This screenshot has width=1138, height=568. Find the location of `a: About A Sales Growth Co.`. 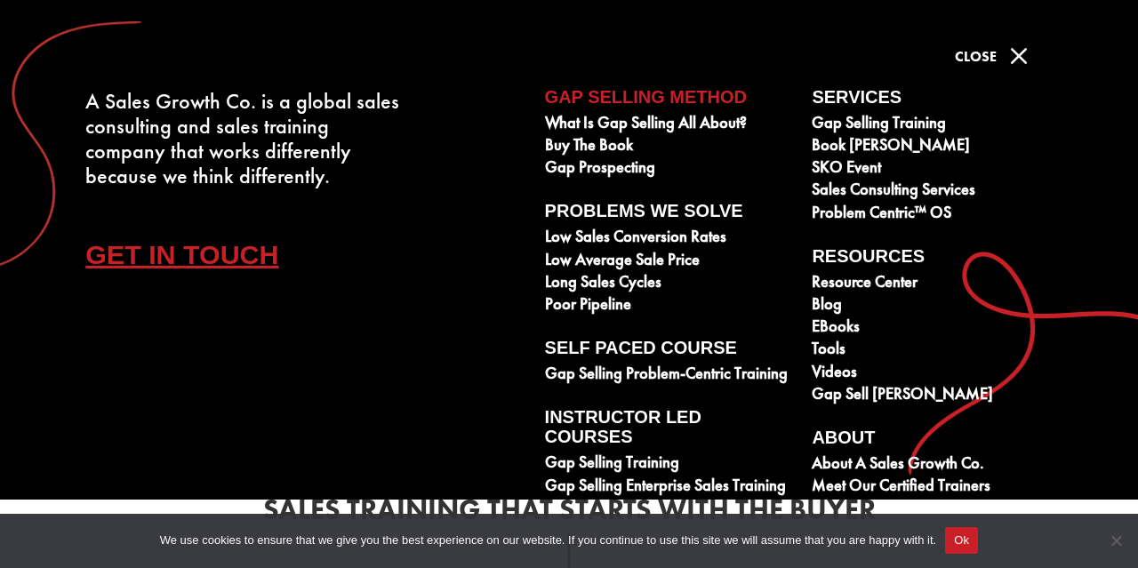

a: About A Sales Growth Co. is located at coordinates (935, 465).